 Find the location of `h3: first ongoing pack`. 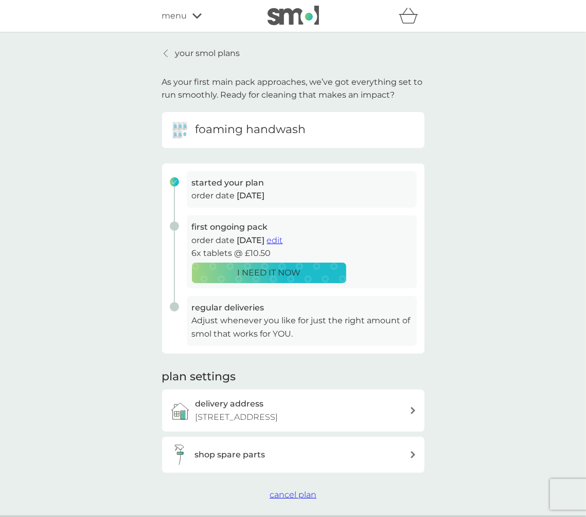

h3: first ongoing pack is located at coordinates (301, 227).